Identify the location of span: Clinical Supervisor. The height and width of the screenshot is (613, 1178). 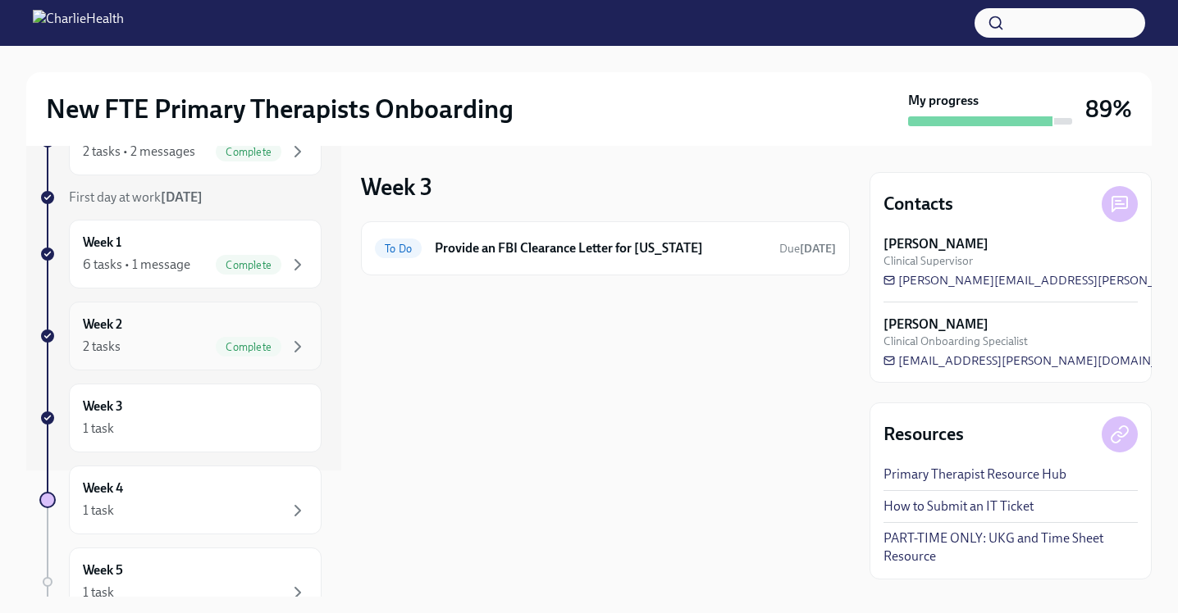
(927, 261).